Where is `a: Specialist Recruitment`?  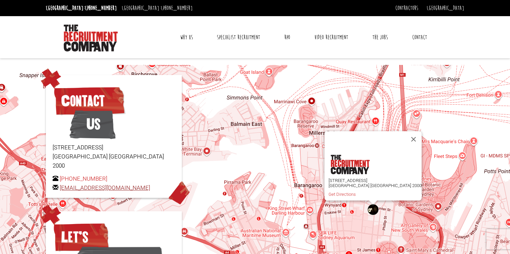
a: Specialist Recruitment is located at coordinates (238, 37).